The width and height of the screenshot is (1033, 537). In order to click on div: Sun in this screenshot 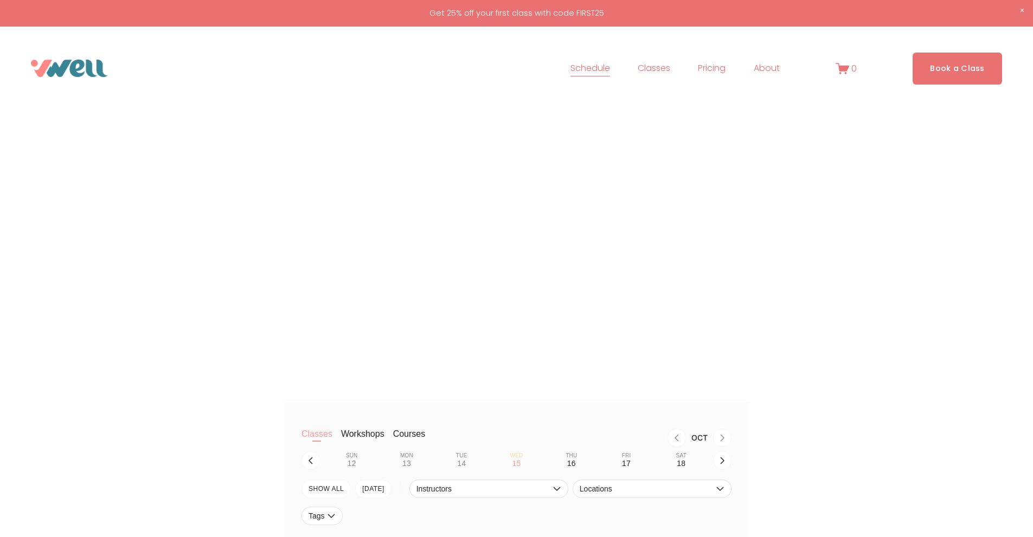, I will do `click(352, 456)`.